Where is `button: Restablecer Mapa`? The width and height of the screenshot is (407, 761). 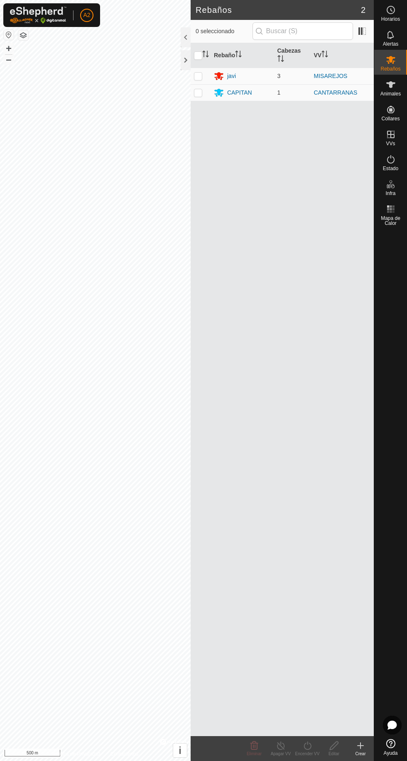
button: Restablecer Mapa is located at coordinates (9, 35).